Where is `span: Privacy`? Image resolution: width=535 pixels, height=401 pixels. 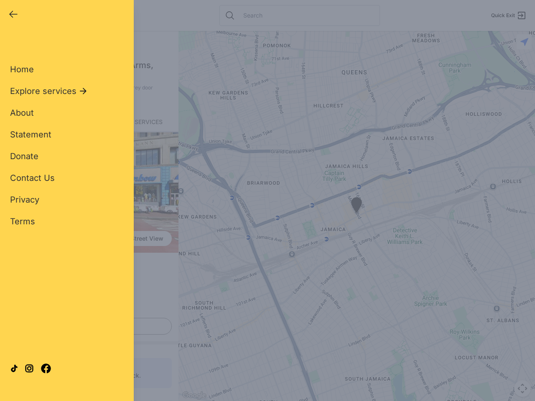 span: Privacy is located at coordinates (25, 200).